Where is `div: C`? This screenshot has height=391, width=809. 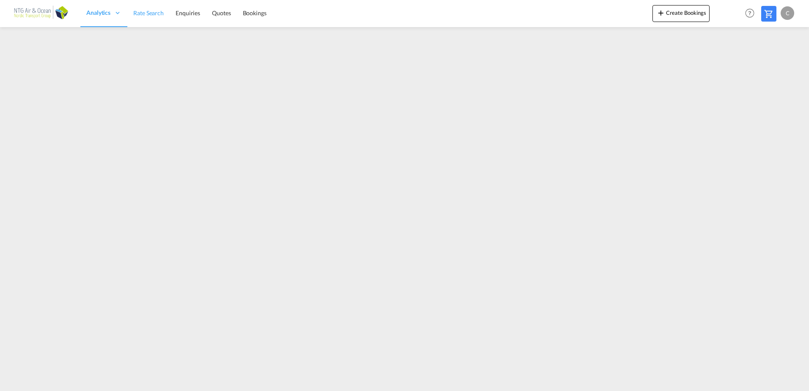 div: C is located at coordinates (787, 13).